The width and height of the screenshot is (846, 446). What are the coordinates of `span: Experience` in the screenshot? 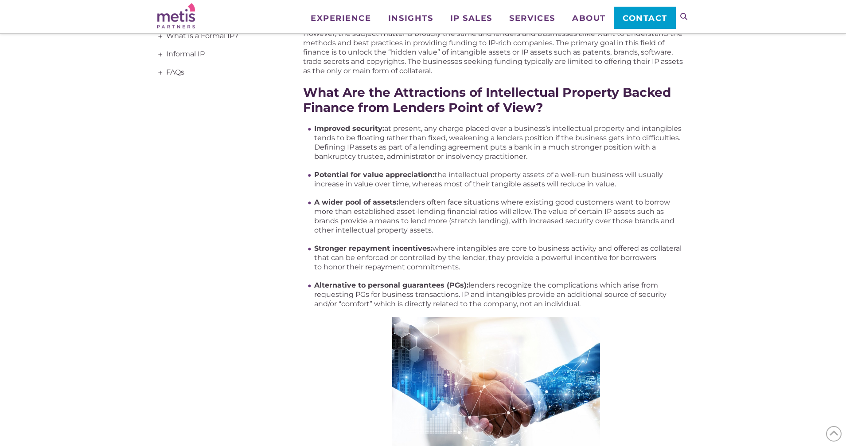 It's located at (341, 18).